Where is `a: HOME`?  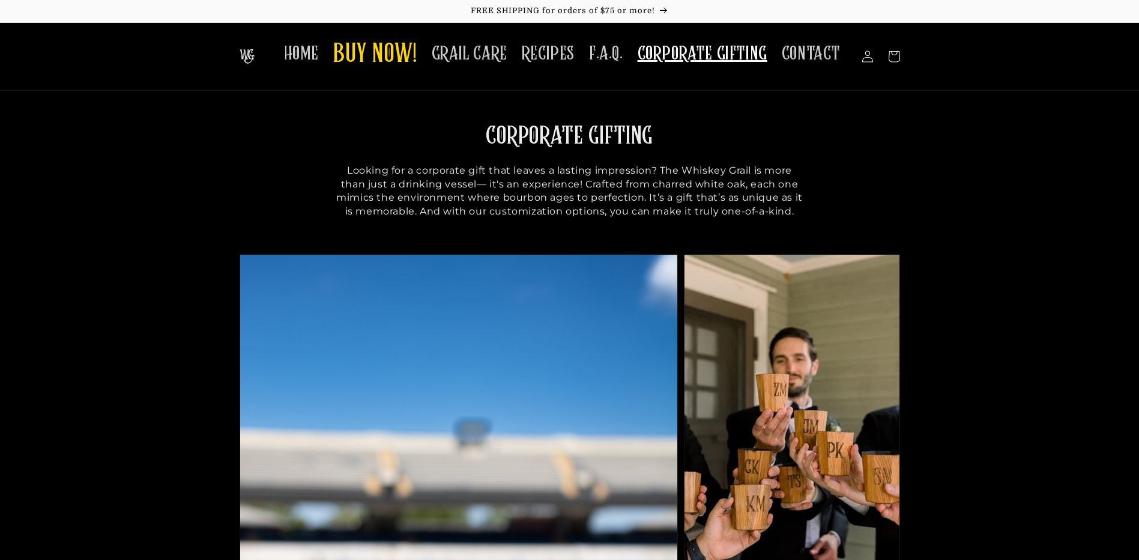 a: HOME is located at coordinates (301, 53).